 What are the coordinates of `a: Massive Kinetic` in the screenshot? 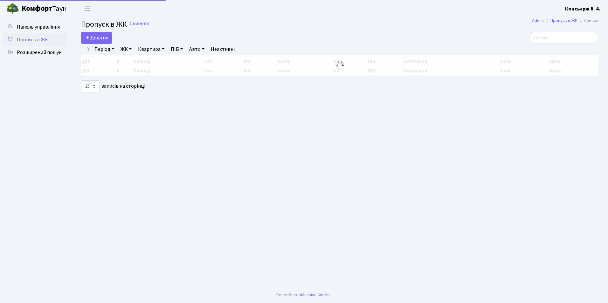 It's located at (316, 295).